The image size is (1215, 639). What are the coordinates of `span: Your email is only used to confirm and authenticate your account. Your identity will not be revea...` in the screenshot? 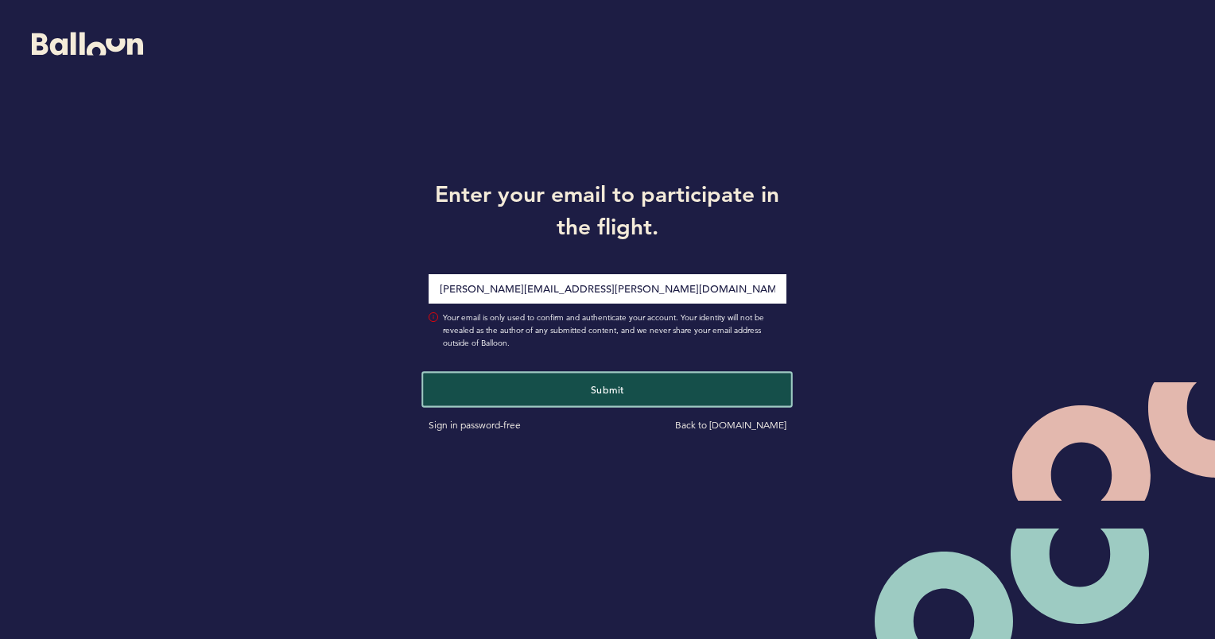 It's located at (614, 331).